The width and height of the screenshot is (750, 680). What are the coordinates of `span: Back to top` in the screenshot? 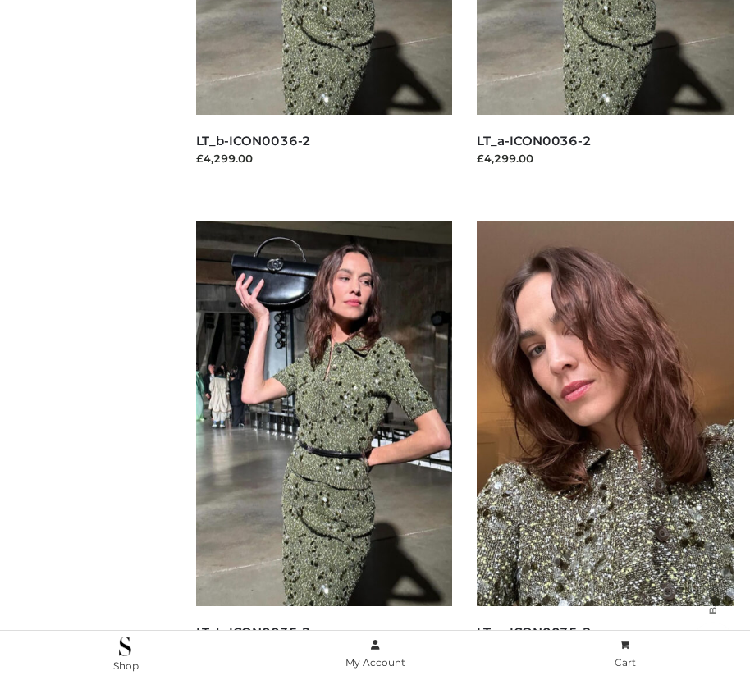 It's located at (713, 594).